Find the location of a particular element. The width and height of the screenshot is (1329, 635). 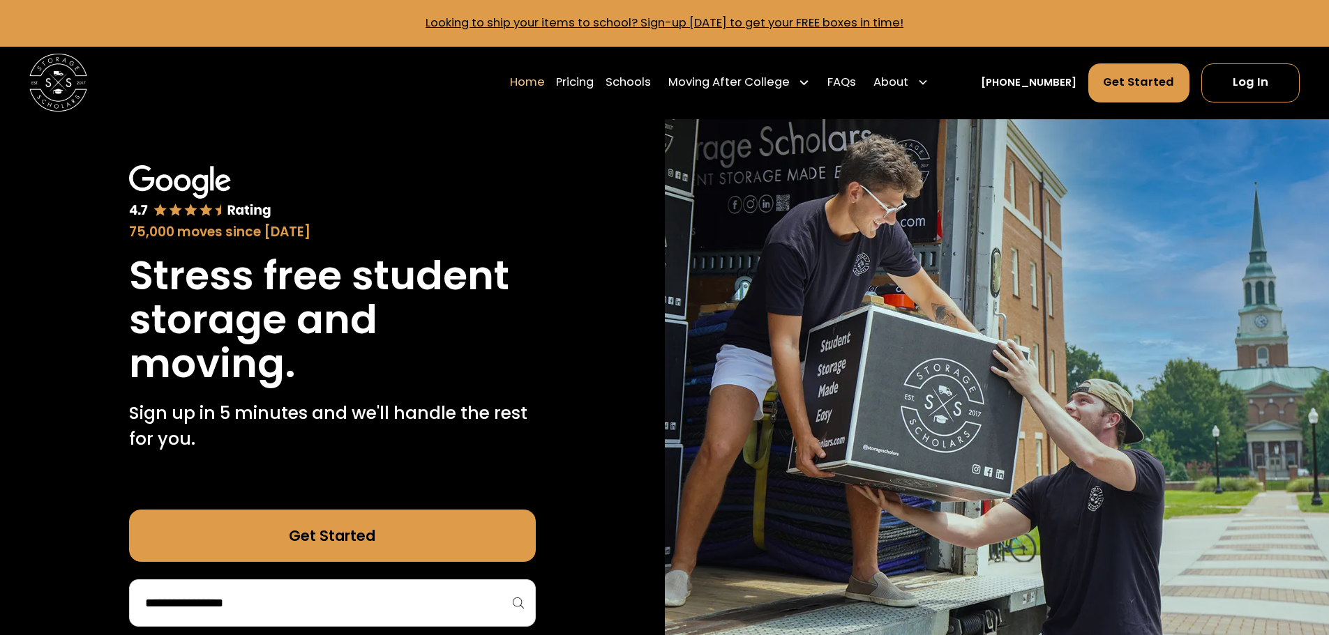

p: Sign up in 5 minutes and we'll handle the rest for you. is located at coordinates (332, 426).